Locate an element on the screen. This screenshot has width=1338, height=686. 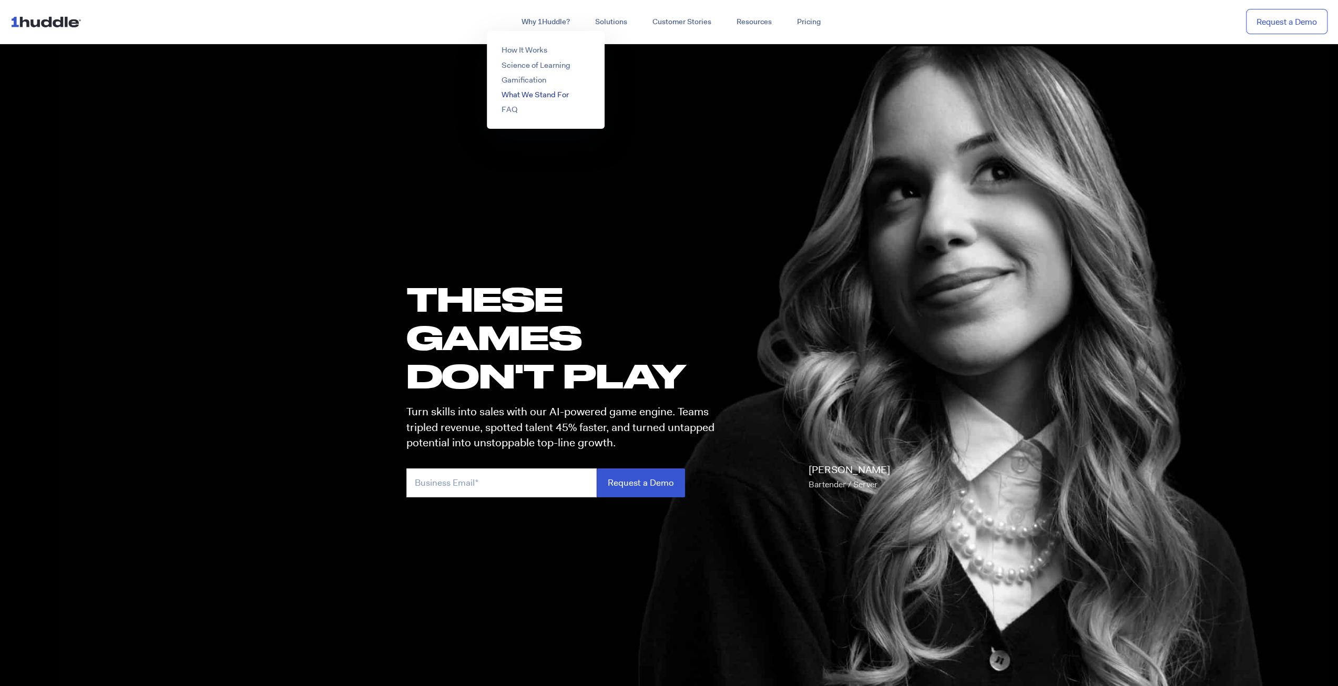
h1: these GAMES DON'T PLAY is located at coordinates (565, 337).